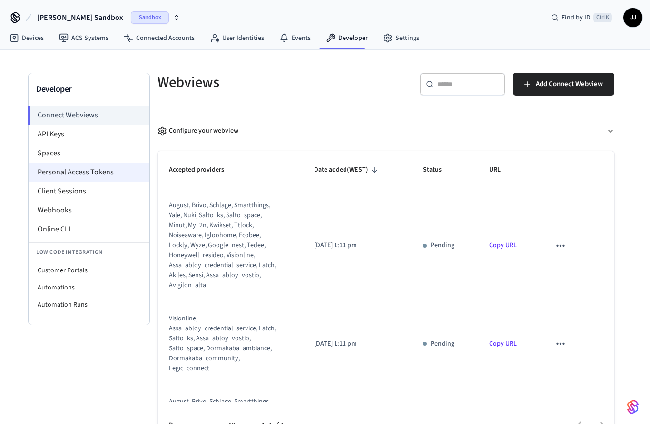  What do you see at coordinates (89, 305) in the screenshot?
I see `li: Automation Runs` at bounding box center [89, 305].